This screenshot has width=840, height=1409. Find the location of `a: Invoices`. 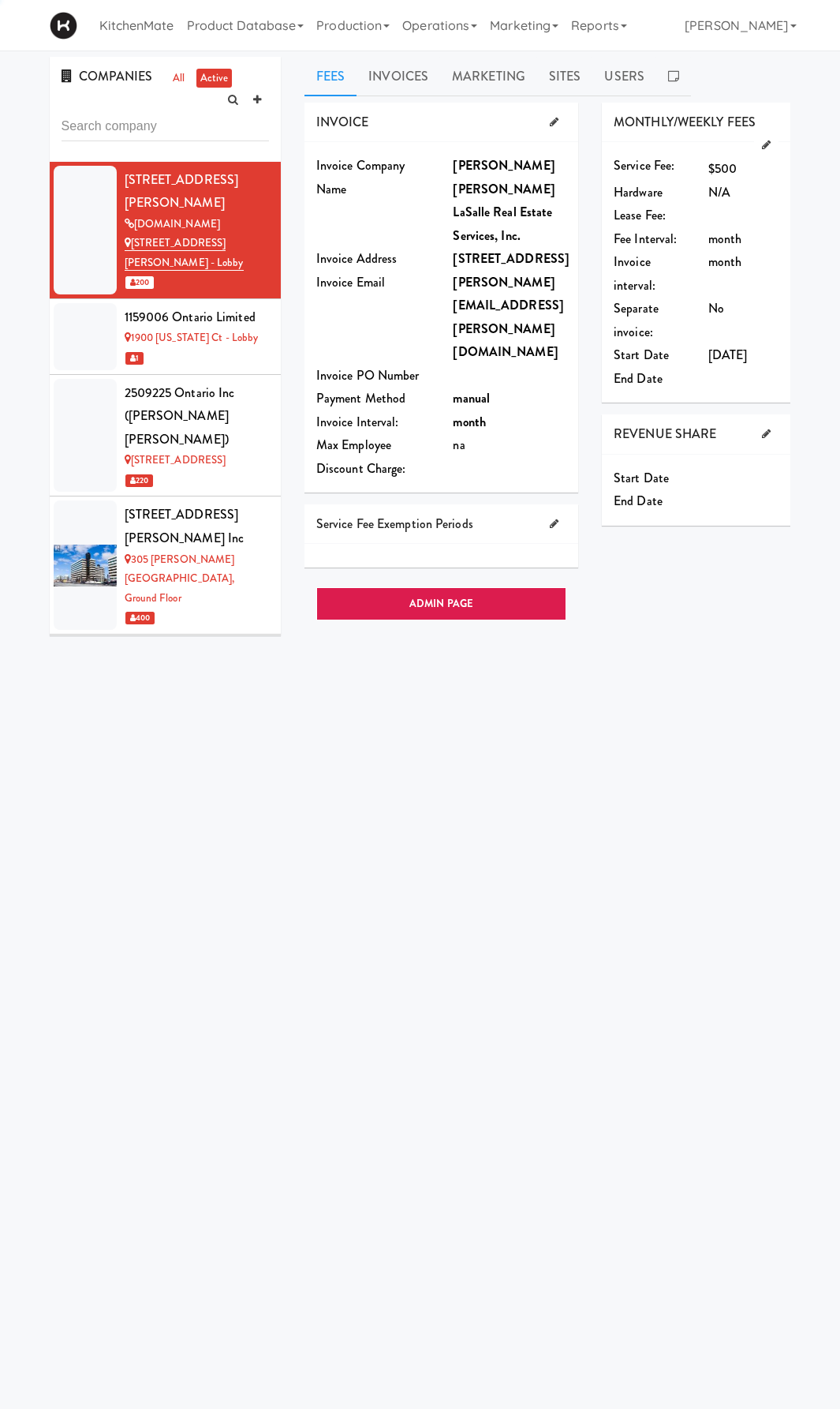

a: Invoices is located at coordinates (399, 77).